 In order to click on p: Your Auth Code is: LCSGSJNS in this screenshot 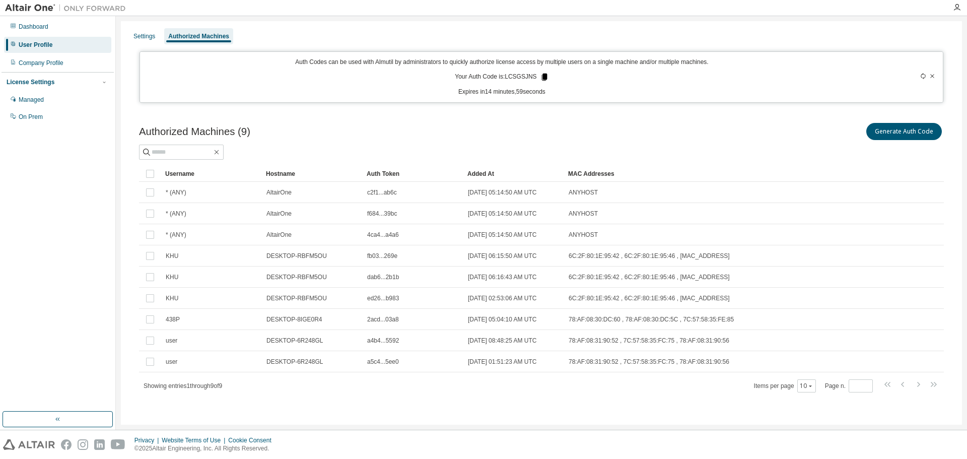, I will do `click(502, 77)`.